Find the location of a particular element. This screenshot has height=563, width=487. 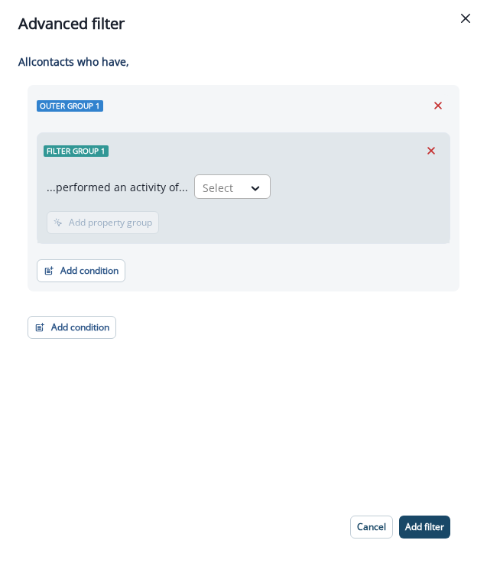

button: Cancel is located at coordinates (372, 527).